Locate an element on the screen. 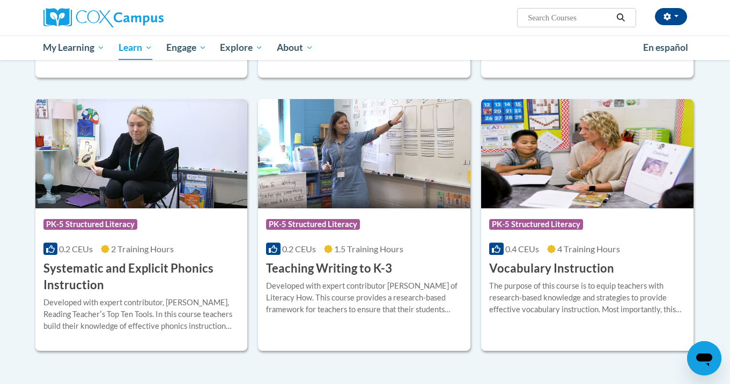 The height and width of the screenshot is (384, 730). a: Learn is located at coordinates (135, 48).